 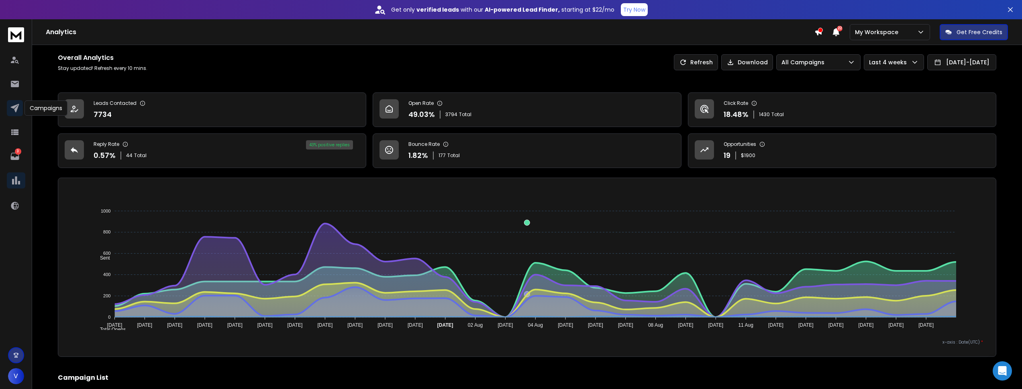 What do you see at coordinates (522, 10) in the screenshot?
I see `strong: AI-powered Lead Finder,` at bounding box center [522, 10].